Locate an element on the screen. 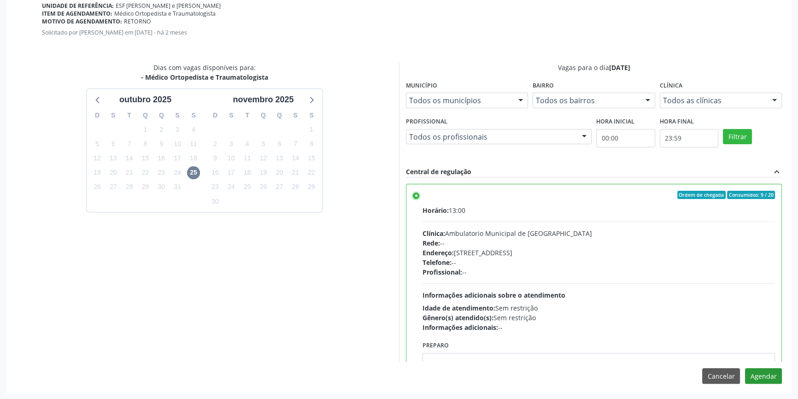 Image resolution: width=798 pixels, height=399 pixels. span: Rede: is located at coordinates (431, 243).